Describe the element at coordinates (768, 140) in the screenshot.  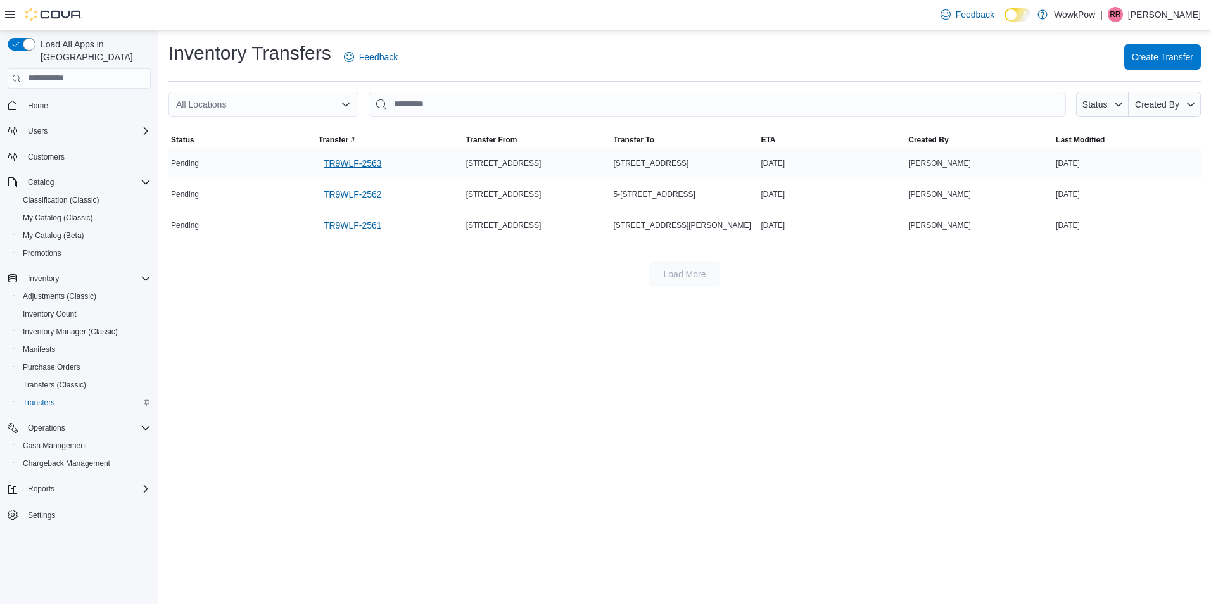
I see `span: ETA` at that location.